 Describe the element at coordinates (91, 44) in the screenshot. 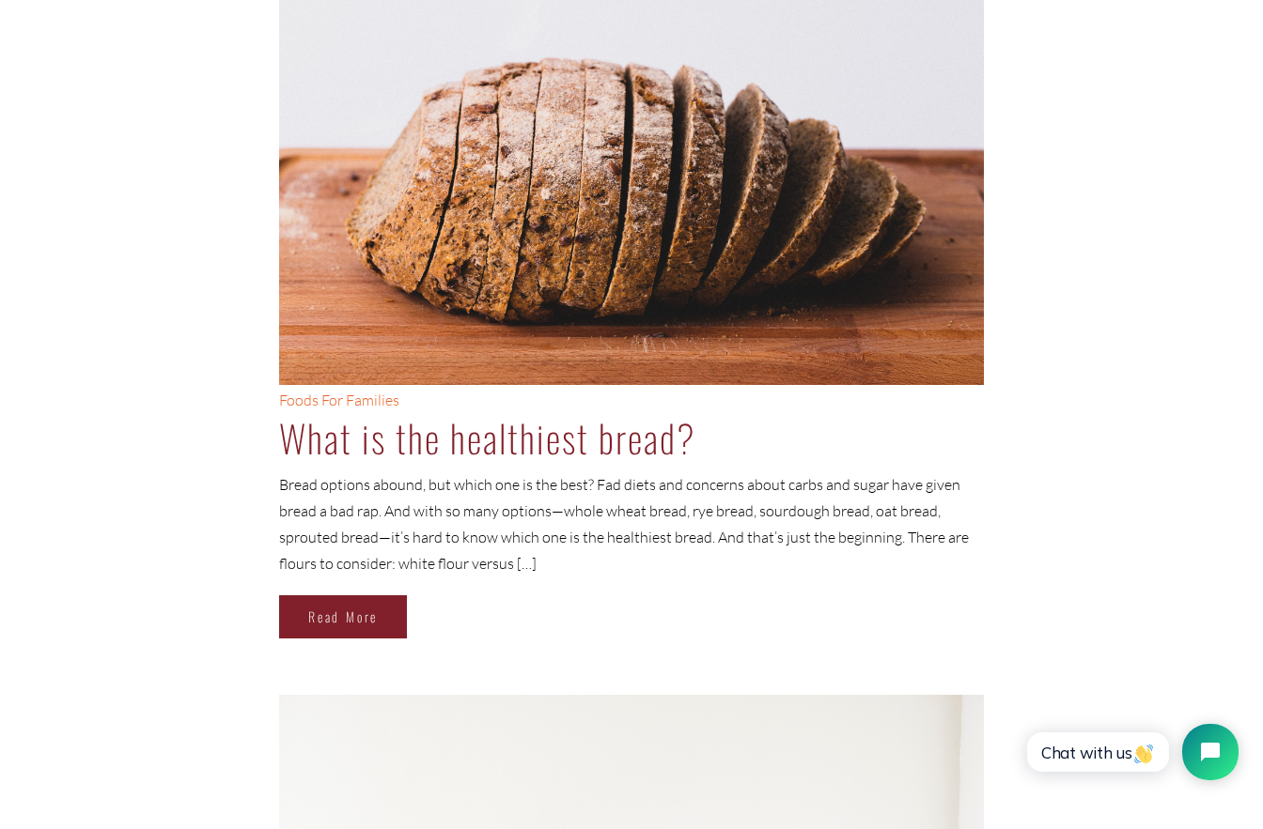

I see `span: Chat with us` at that location.